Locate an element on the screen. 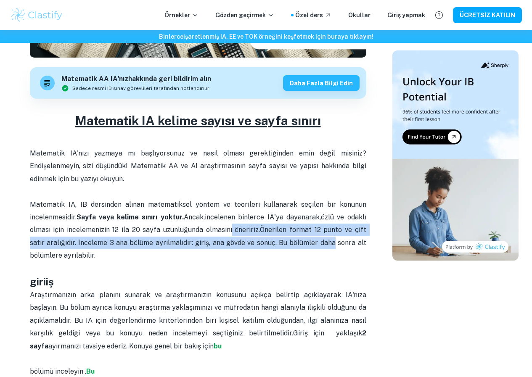 This screenshot has width=532, height=377. font: Matematik IA, IB dersinden alınan matematiksel yöntem ve teorileri kullanarak seçilen bir konunun... is located at coordinates (199, 211).